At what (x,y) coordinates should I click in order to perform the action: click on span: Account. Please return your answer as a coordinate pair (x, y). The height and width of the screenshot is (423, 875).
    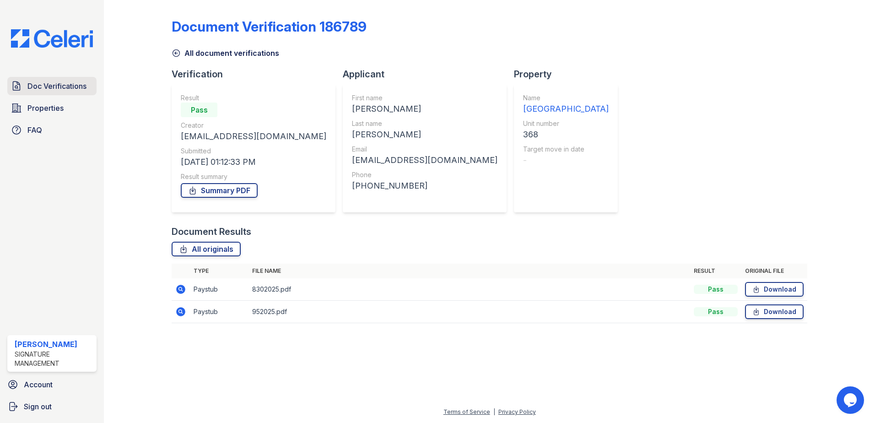
    Looking at the image, I should click on (38, 385).